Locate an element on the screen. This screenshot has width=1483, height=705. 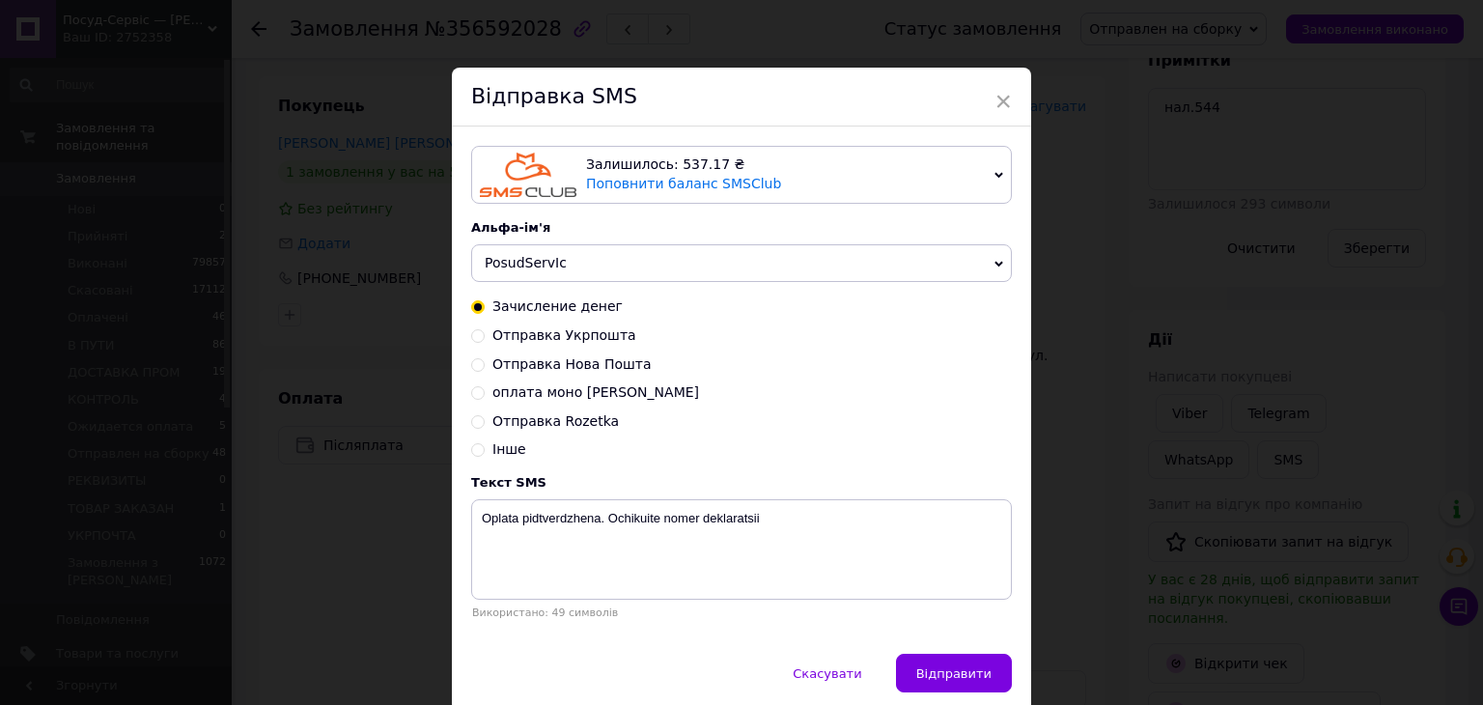
textarea: Oplata pidtverdzhena. Ochikuite nomer deklaratsii is located at coordinates (741, 549).